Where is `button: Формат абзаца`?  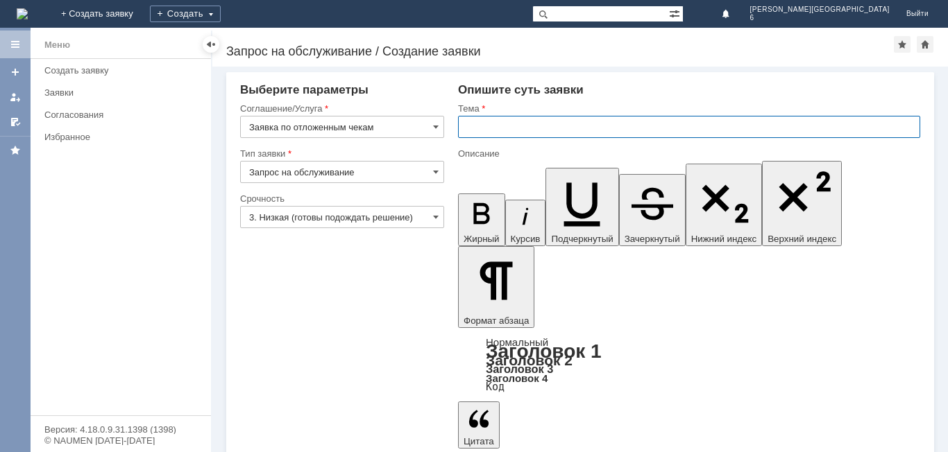 button: Формат абзаца is located at coordinates (496, 287).